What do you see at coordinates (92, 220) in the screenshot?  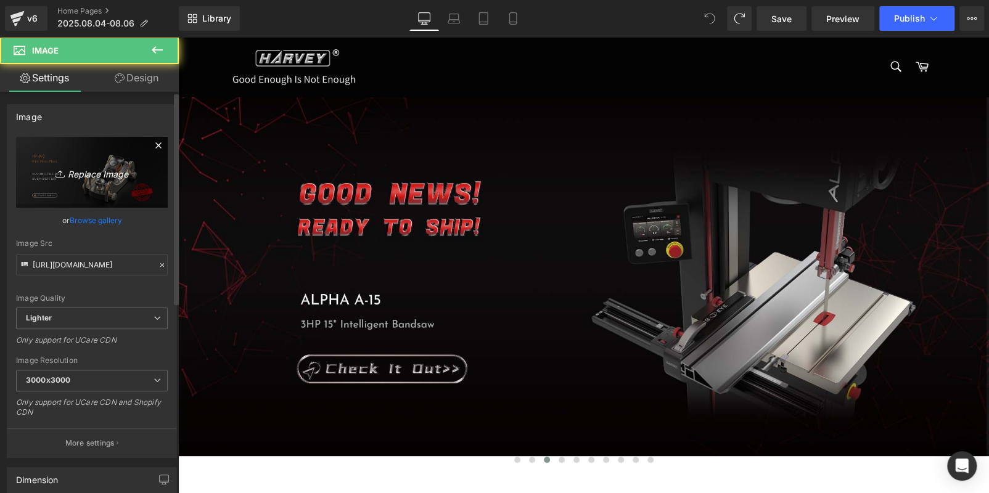 I see `div: or` at bounding box center [92, 220].